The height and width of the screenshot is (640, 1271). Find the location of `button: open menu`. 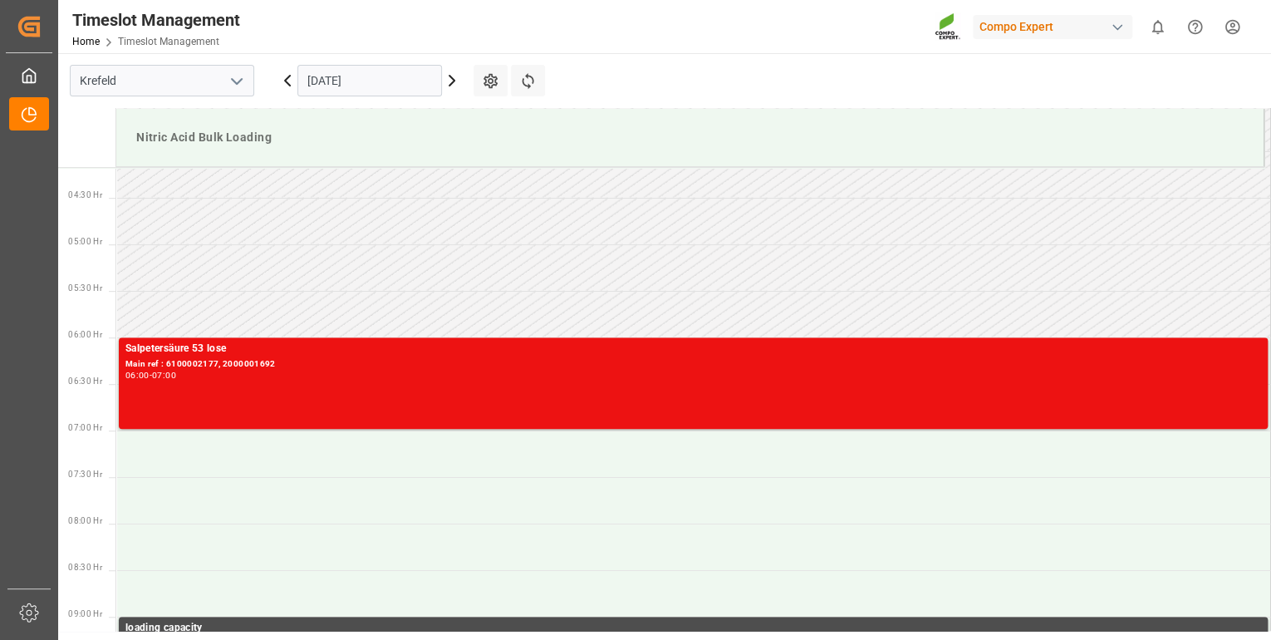

button: open menu is located at coordinates (236, 81).